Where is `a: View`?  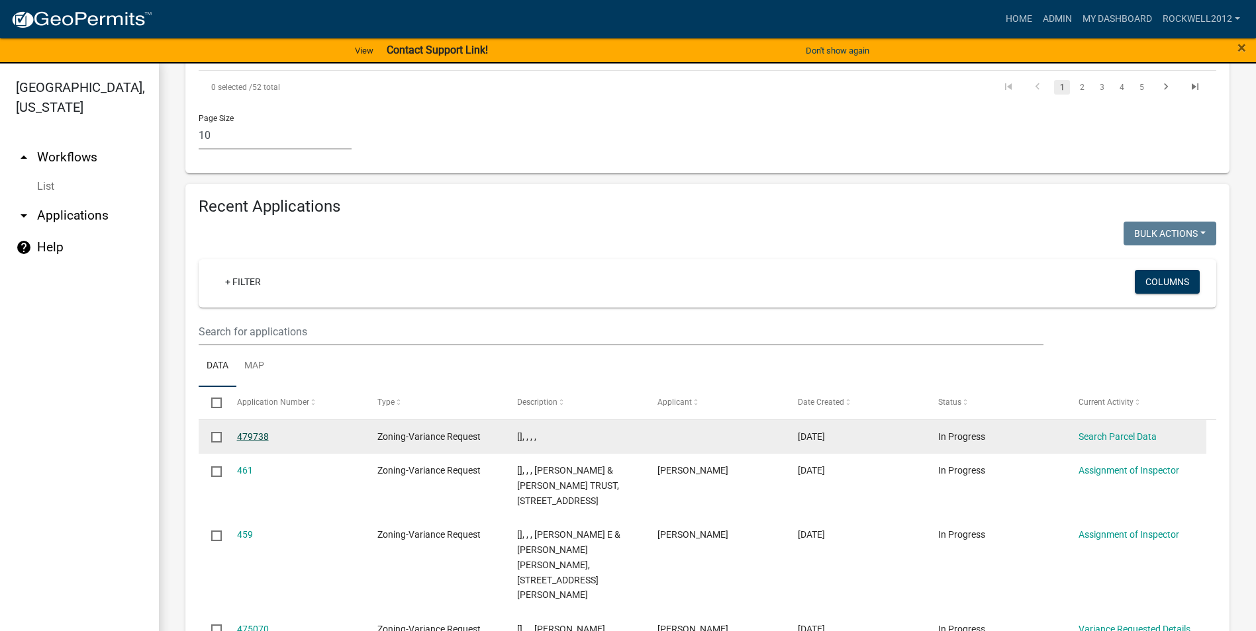 a: View is located at coordinates (364, 50).